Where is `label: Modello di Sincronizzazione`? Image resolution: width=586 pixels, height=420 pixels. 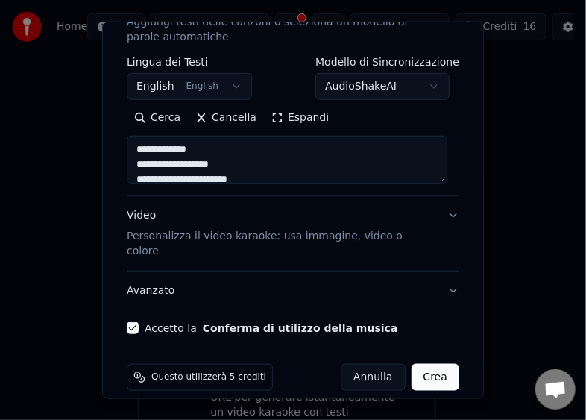
label: Modello di Sincronizzazione is located at coordinates (387, 62).